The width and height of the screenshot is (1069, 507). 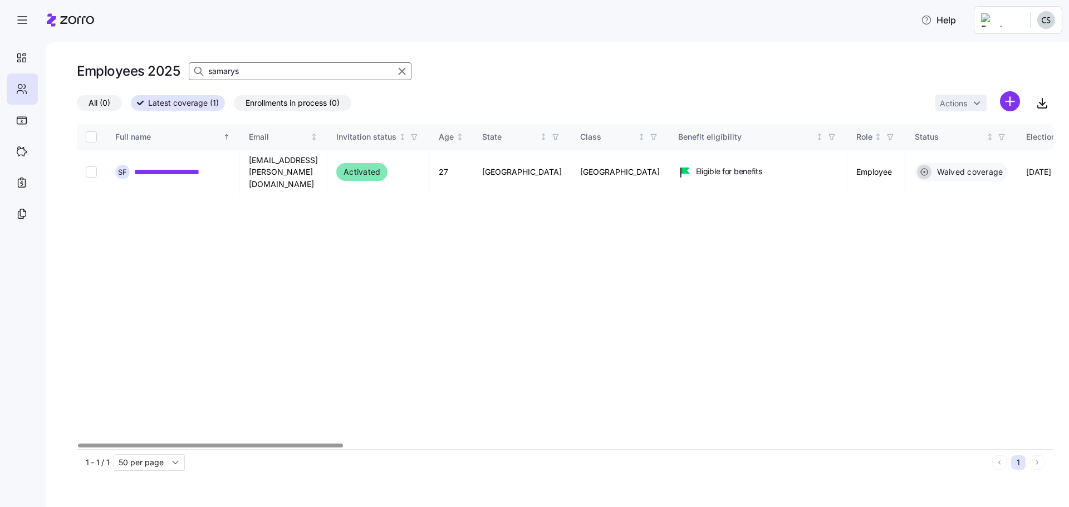 I want to click on div: Full name, so click(x=168, y=137).